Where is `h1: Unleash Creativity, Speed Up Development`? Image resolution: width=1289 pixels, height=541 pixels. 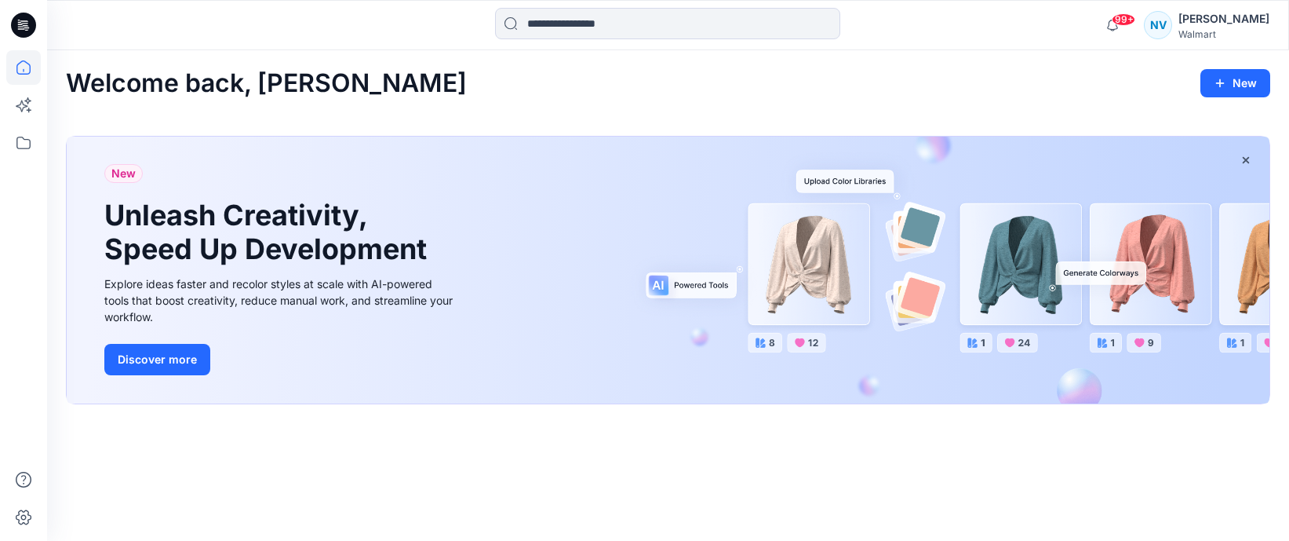
h1: Unleash Creativity, Speed Up Development is located at coordinates (269, 232).